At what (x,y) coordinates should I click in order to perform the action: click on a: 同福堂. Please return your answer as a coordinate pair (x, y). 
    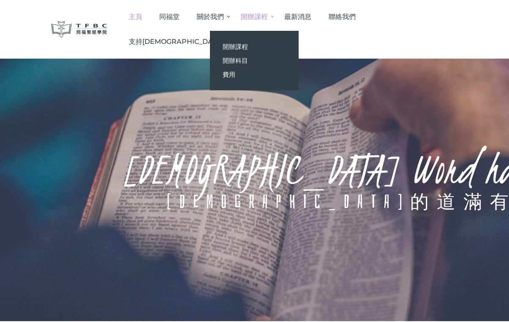
    Looking at the image, I should click on (169, 16).